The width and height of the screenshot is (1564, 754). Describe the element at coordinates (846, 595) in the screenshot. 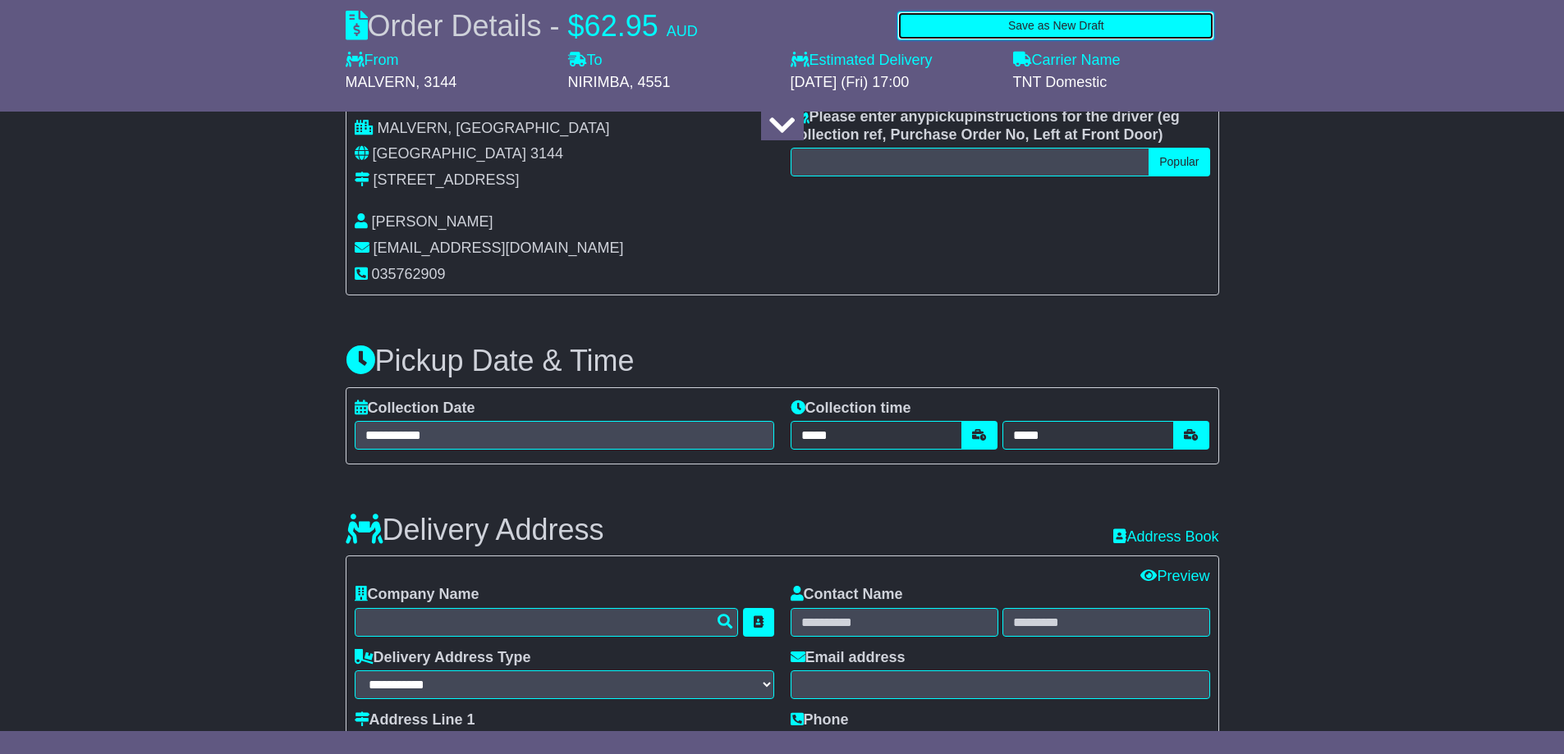

I see `label: Contact Name` at that location.